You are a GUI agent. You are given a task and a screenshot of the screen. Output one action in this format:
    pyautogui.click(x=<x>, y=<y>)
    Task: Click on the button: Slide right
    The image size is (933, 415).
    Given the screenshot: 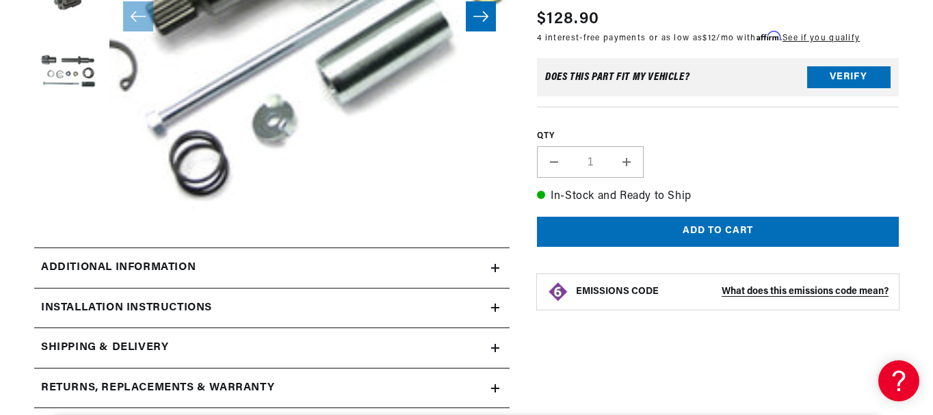 What is the action you would take?
    pyautogui.click(x=481, y=16)
    